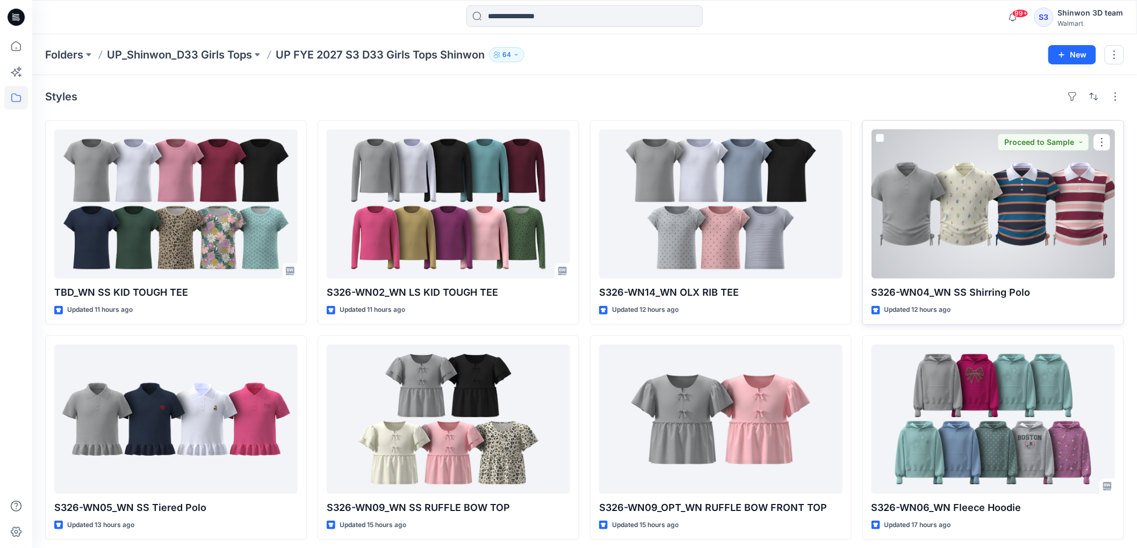 The height and width of the screenshot is (548, 1137). What do you see at coordinates (448, 204) in the screenshot?
I see `a: S326-WN02_WN LS KID TOUGH TEE` at bounding box center [448, 204].